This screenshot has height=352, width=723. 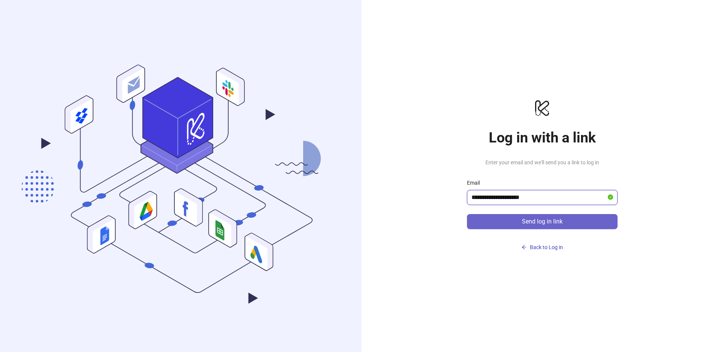 What do you see at coordinates (543, 138) in the screenshot?
I see `h1: Log in with a link` at bounding box center [543, 138].